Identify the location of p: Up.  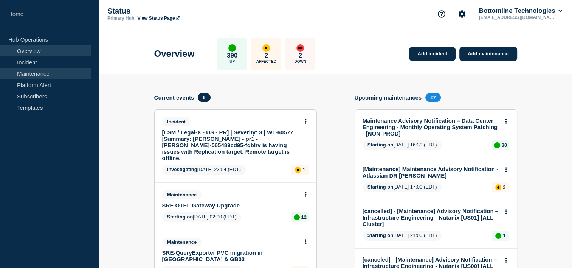
(232, 61).